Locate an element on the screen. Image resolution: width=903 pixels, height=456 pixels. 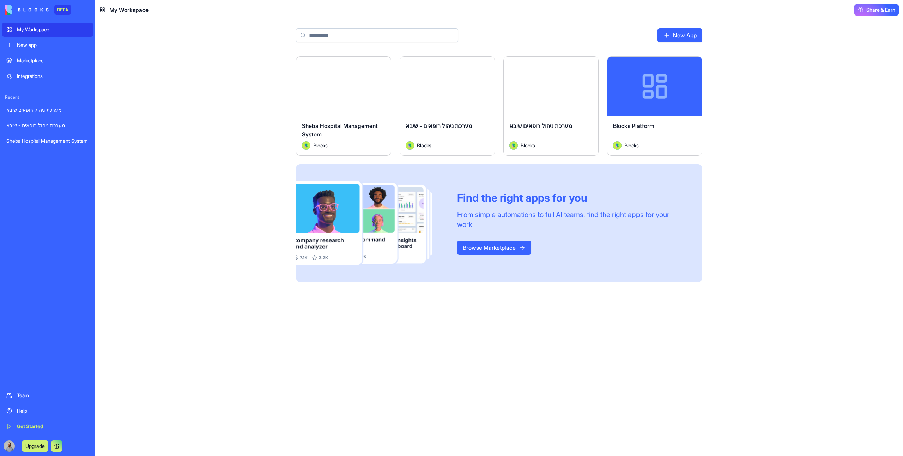
div: Integrations is located at coordinates (53, 76).